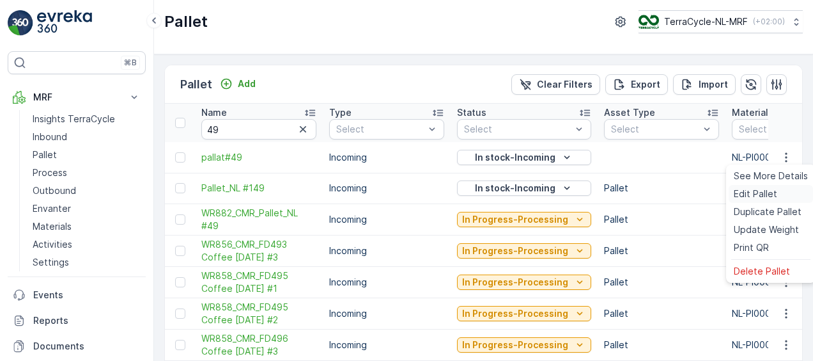 Image resolution: width=813 pixels, height=361 pixels. I want to click on p: Envanter, so click(52, 208).